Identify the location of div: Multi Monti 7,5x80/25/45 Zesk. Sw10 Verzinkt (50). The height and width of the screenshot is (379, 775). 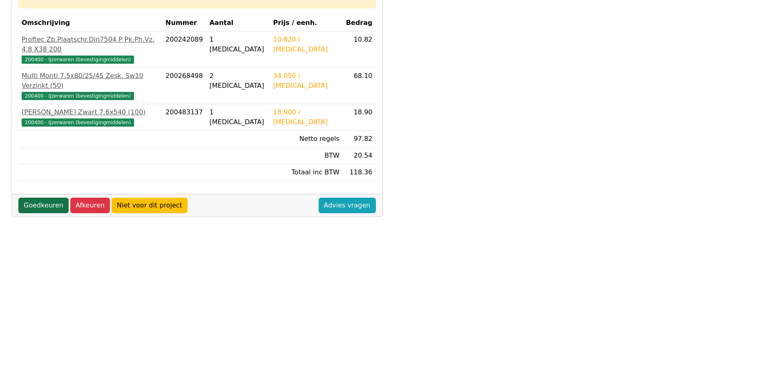
(90, 81).